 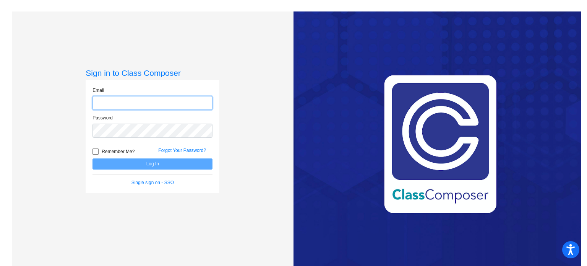 What do you see at coordinates (152, 182) in the screenshot?
I see `a: Single sign on - SSO` at bounding box center [152, 182].